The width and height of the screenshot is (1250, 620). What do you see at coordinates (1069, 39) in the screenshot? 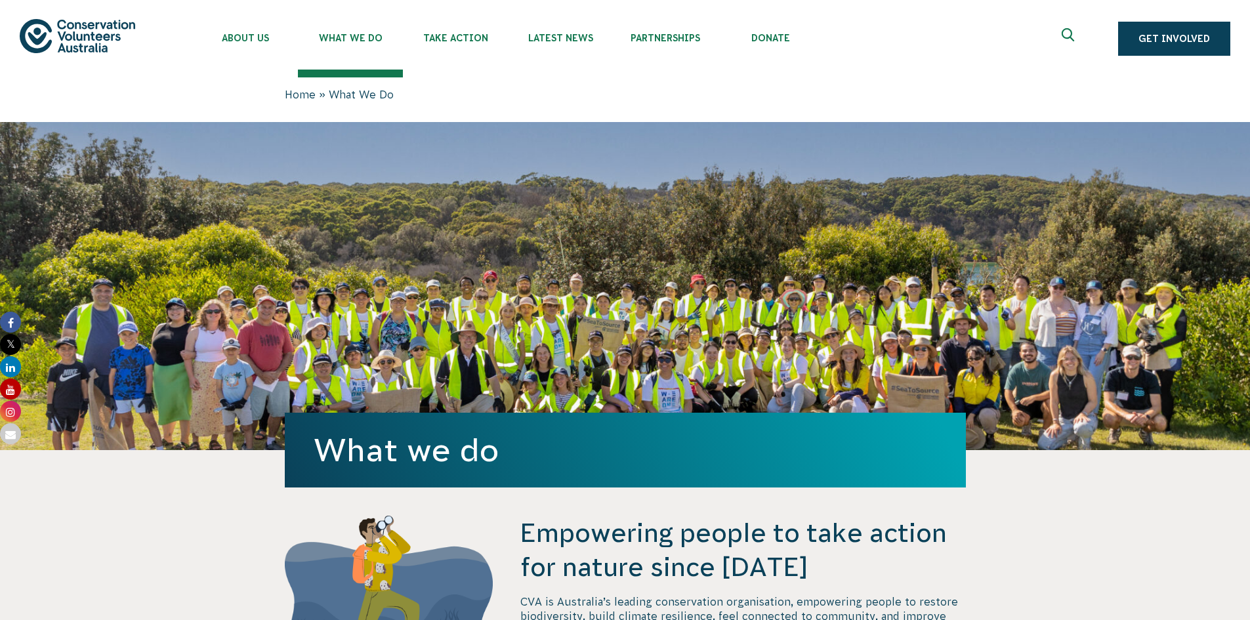
I see `span: Expand search box` at bounding box center [1069, 39].